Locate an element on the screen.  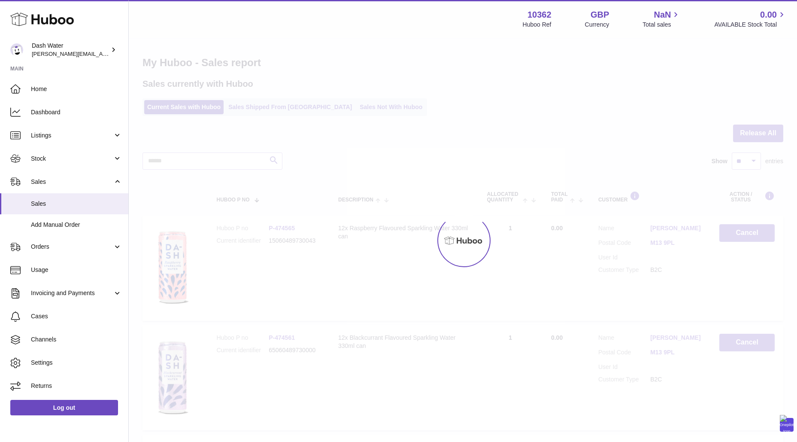
span: Listings is located at coordinates (72, 135).